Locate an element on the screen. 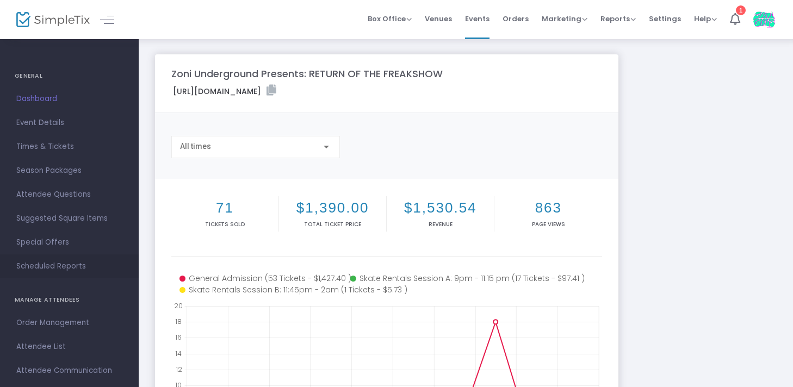 This screenshot has width=793, height=387. span: Reports is located at coordinates (618, 18).